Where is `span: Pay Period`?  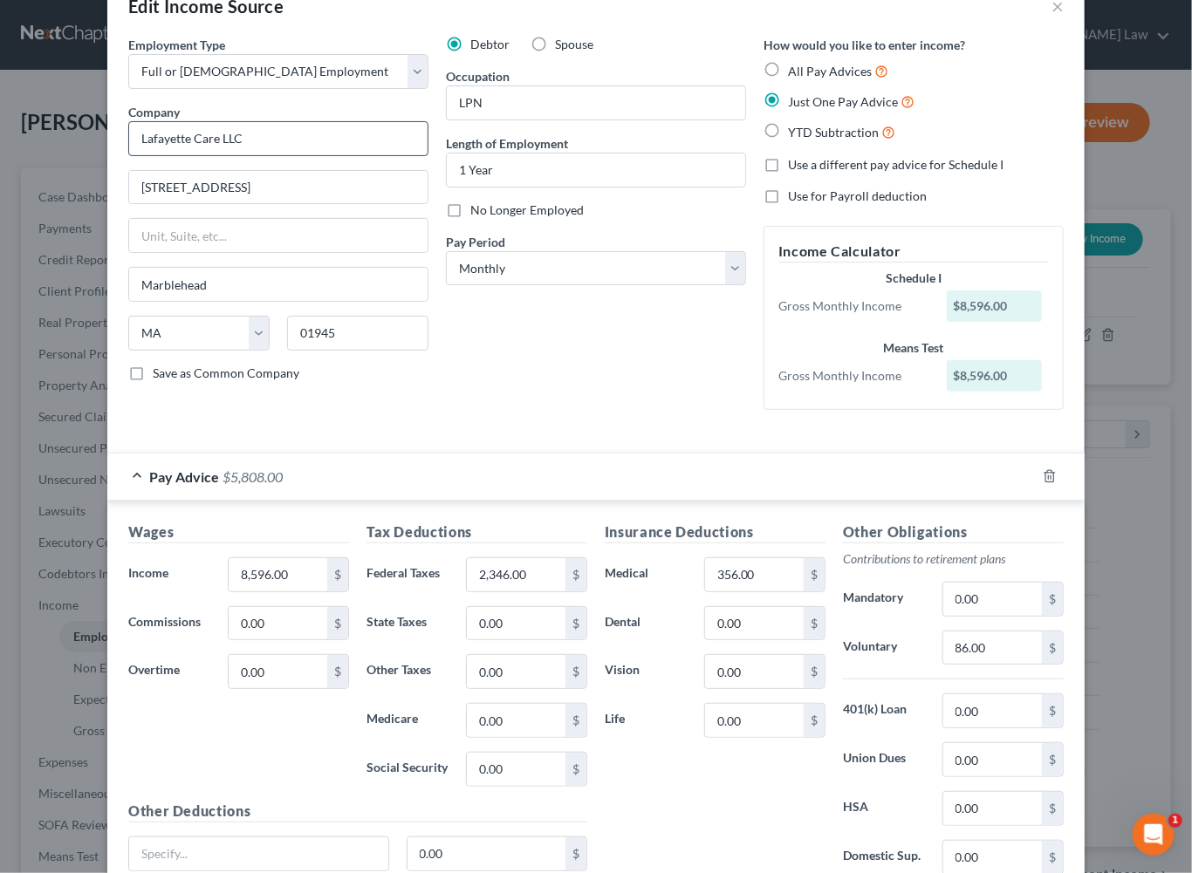
span: Pay Period is located at coordinates (476, 242).